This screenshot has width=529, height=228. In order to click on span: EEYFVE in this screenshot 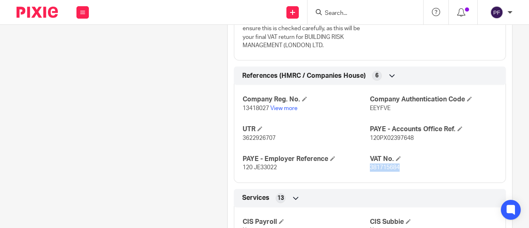, I will do `click(380, 108)`.